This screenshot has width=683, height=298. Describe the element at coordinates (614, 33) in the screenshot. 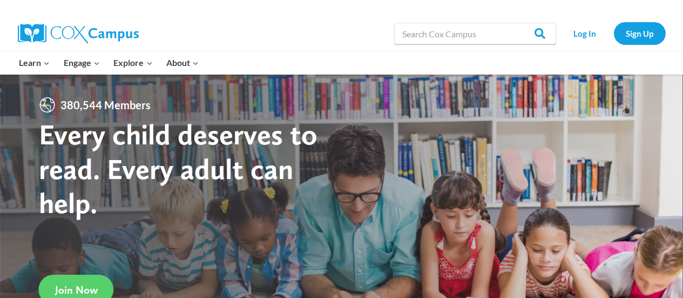

I see `nav: Secondary Navigation` at that location.